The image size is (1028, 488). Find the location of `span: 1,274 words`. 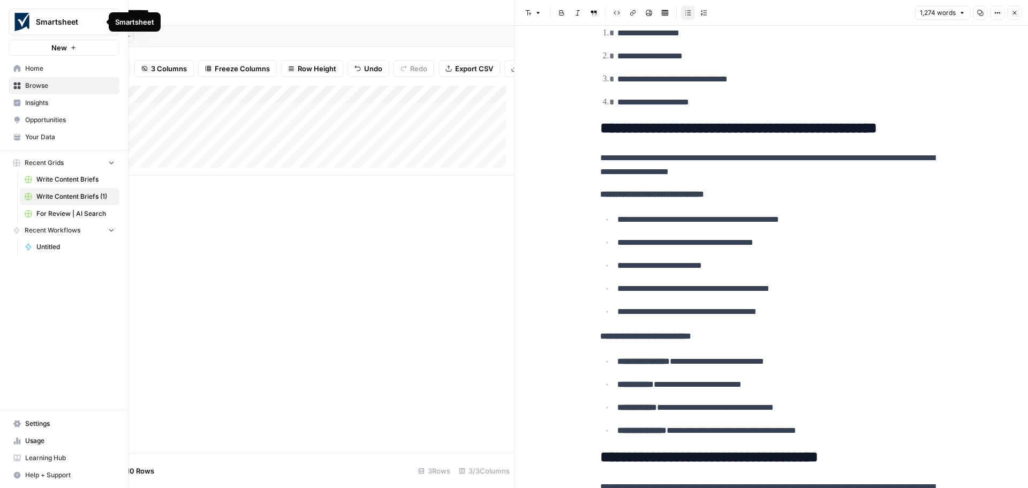

span: 1,274 words is located at coordinates (938, 13).